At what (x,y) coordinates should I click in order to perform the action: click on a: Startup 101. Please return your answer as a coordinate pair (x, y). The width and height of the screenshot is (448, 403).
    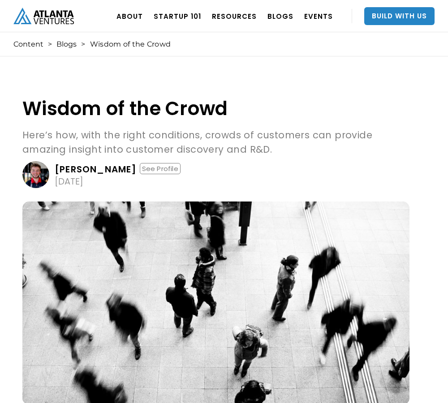
    Looking at the image, I should click on (177, 16).